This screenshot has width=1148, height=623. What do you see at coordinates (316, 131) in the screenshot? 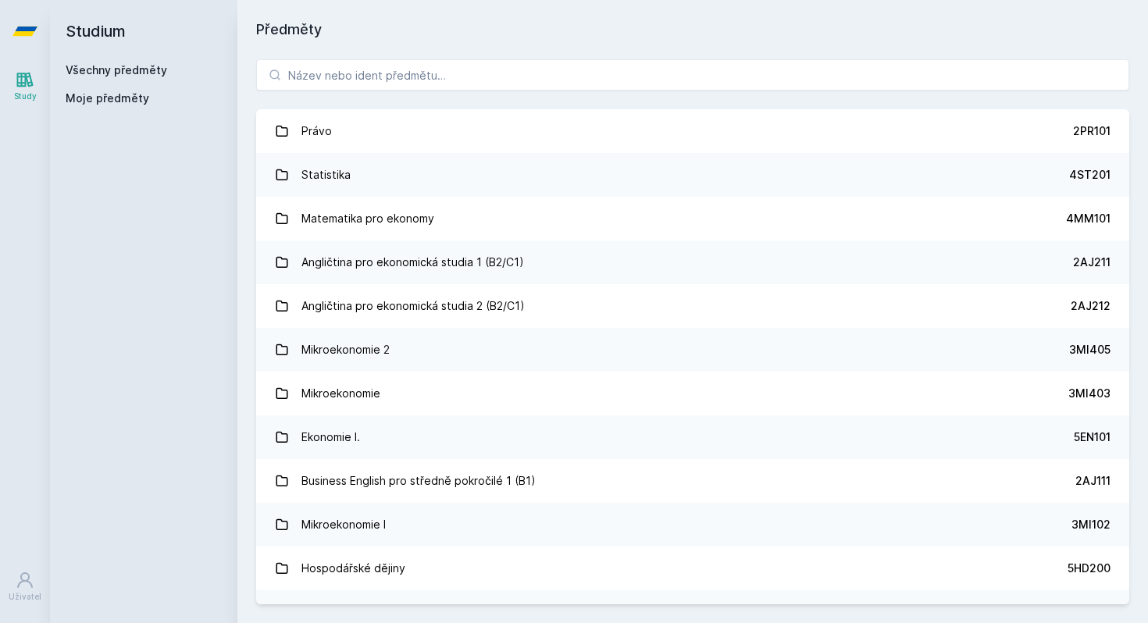
I see `div: Právo` at bounding box center [316, 131].